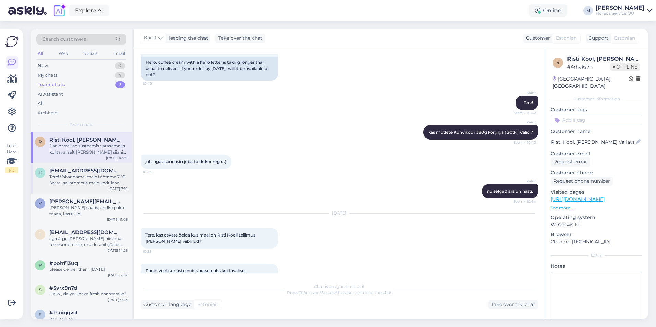 The height and width of the screenshot is (327, 656). What do you see at coordinates (40, 234) in the screenshot?
I see `span: i` at bounding box center [40, 234].